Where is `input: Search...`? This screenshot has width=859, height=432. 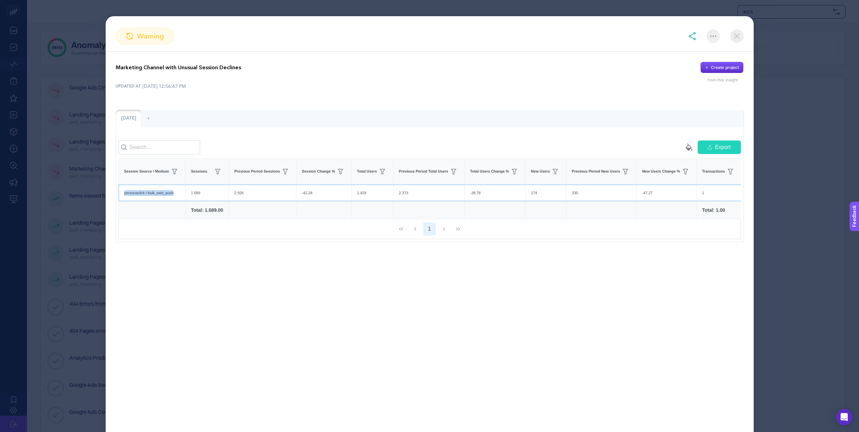 input: Search... is located at coordinates (159, 147).